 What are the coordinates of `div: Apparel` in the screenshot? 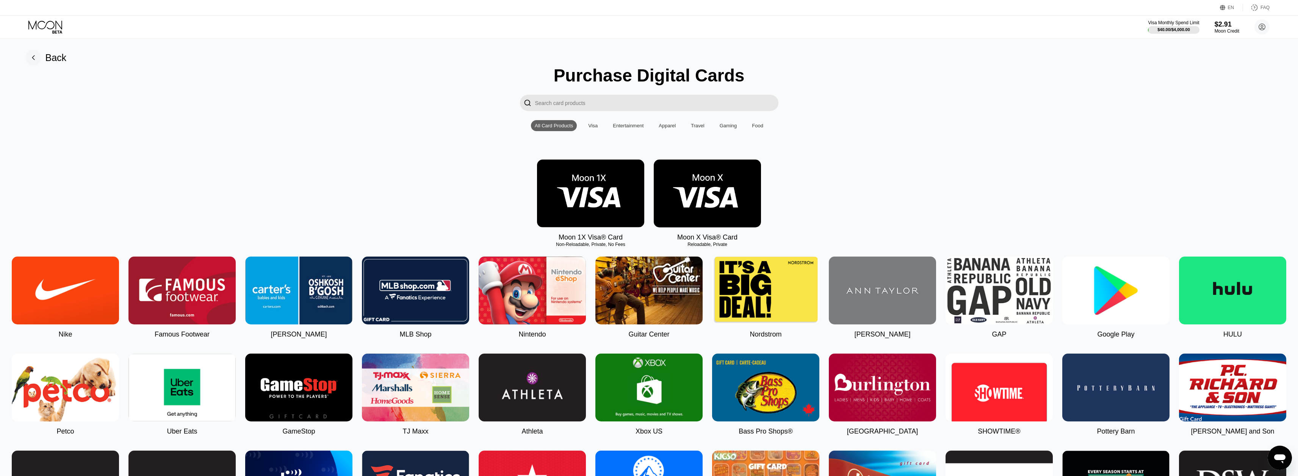 It's located at (667, 125).